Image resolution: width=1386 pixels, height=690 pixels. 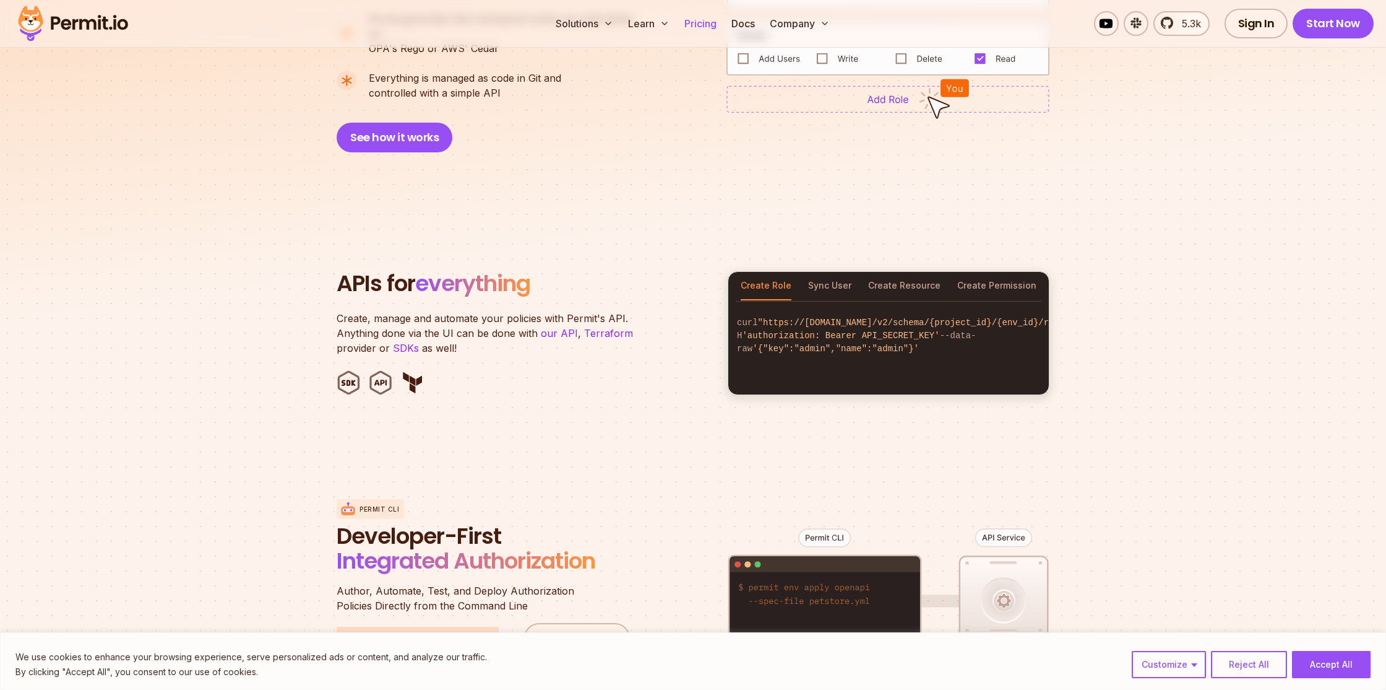 I want to click on a: SDKs, so click(x=406, y=348).